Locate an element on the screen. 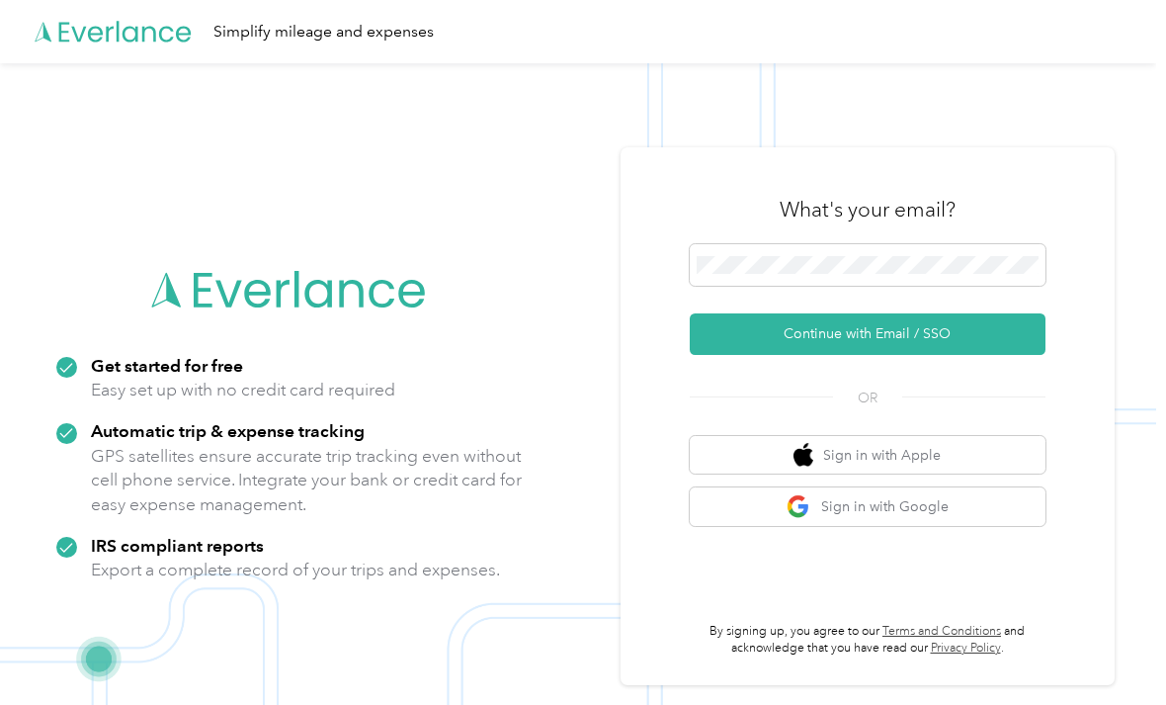 The image size is (1166, 705). img: google logo is located at coordinates (798, 506).